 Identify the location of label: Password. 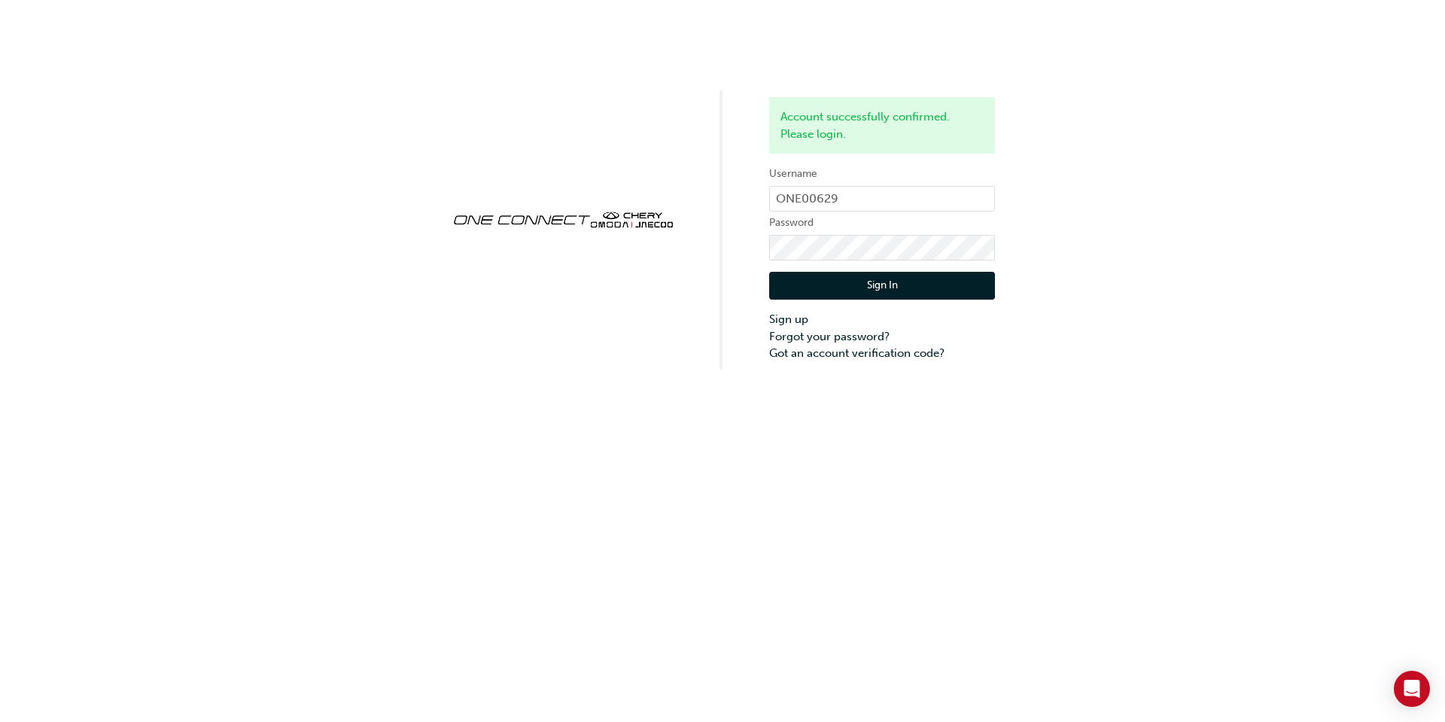
(882, 223).